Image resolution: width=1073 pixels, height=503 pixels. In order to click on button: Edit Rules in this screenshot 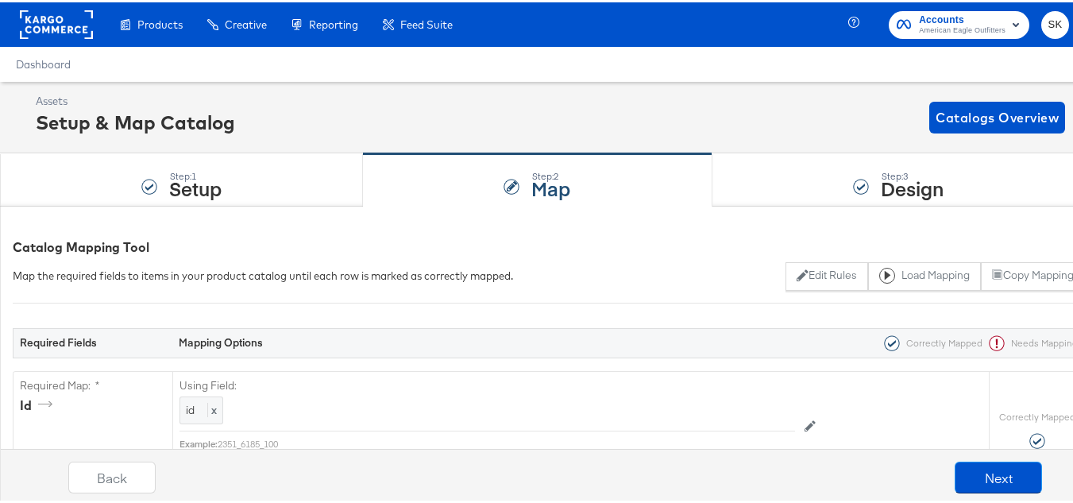, I will do `click(826, 274)`.